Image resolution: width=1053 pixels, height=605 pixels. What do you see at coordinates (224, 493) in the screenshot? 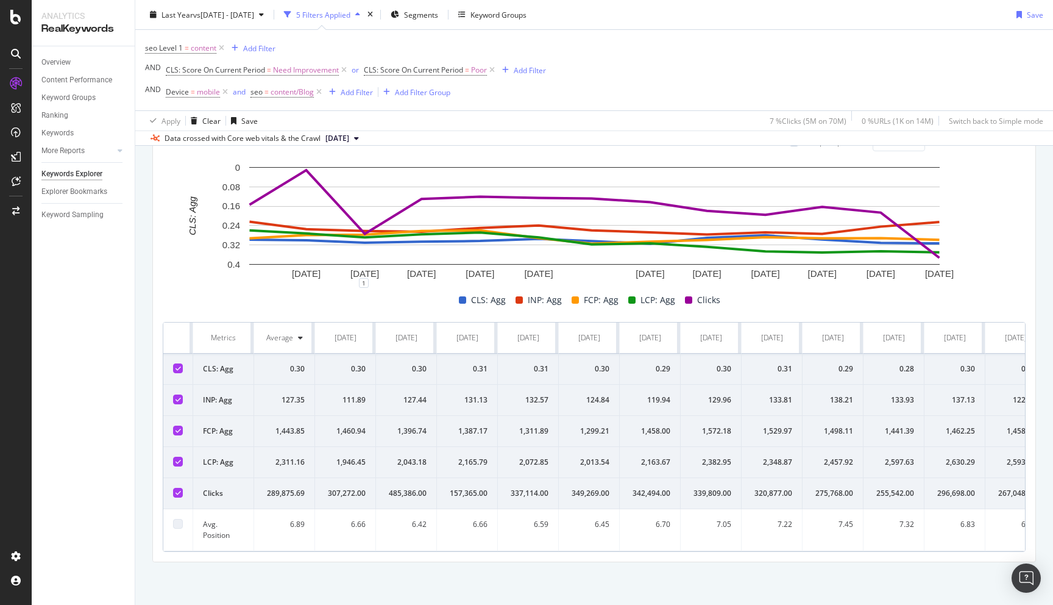
I see `td: Clicks` at bounding box center [224, 493].